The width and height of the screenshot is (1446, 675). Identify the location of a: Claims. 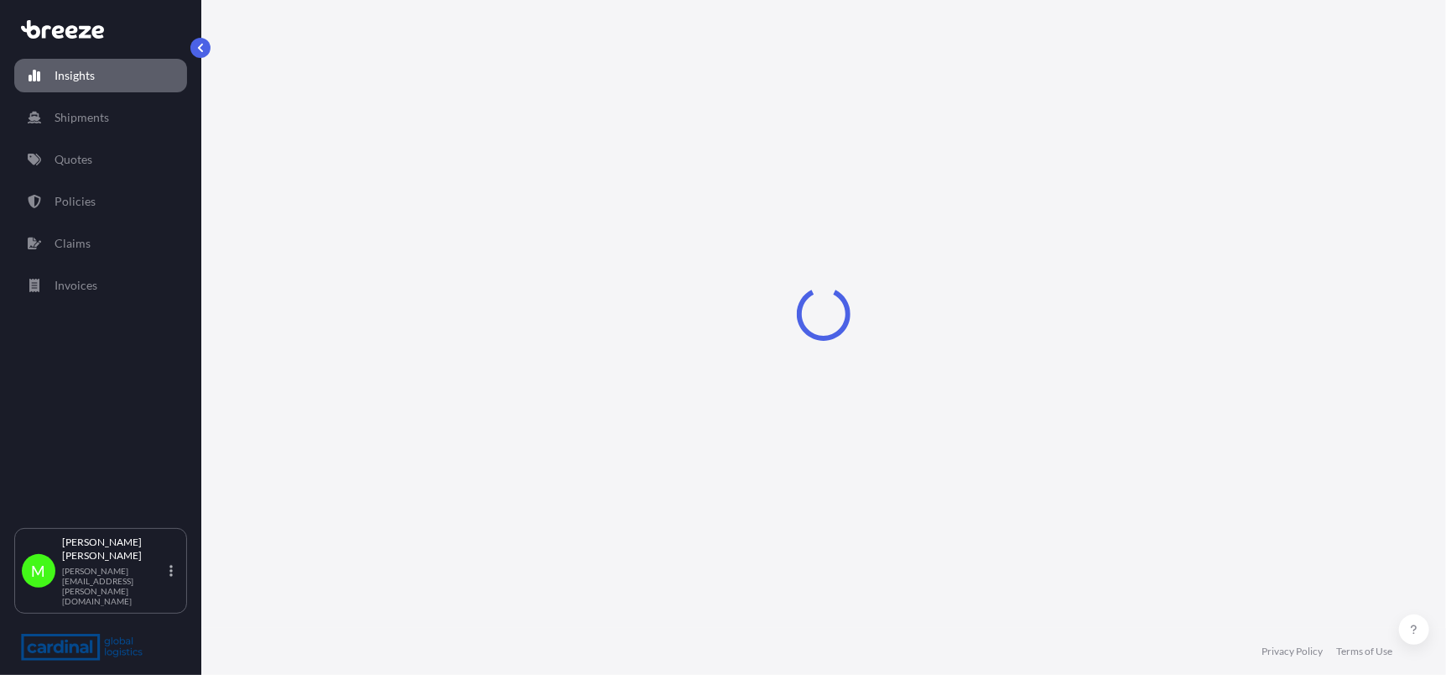
(101, 243).